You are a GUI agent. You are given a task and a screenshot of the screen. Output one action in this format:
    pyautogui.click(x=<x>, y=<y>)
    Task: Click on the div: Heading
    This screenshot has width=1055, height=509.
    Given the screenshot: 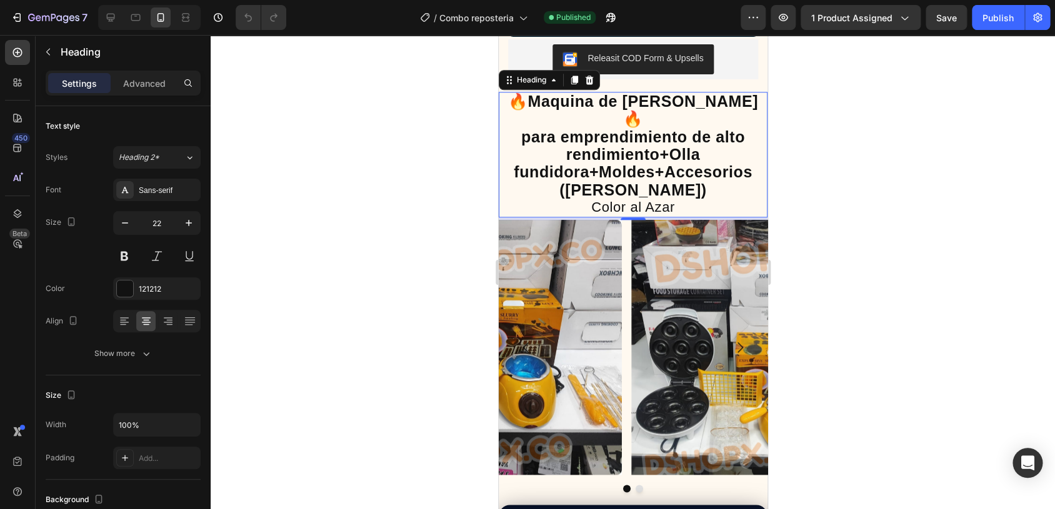 What is the action you would take?
    pyautogui.click(x=32, y=45)
    